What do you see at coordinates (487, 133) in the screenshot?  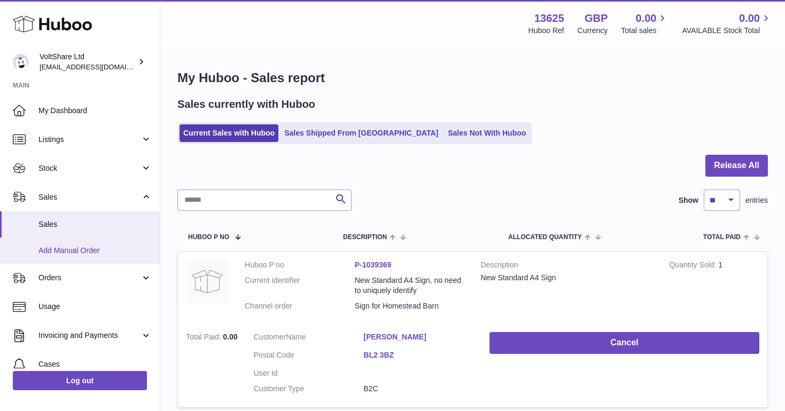 I see `a: Sales Not With Huboo` at bounding box center [487, 133].